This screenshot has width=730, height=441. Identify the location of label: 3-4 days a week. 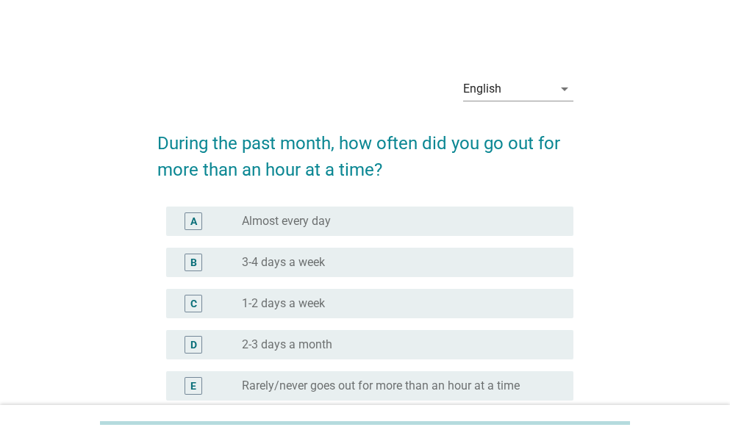
(283, 262).